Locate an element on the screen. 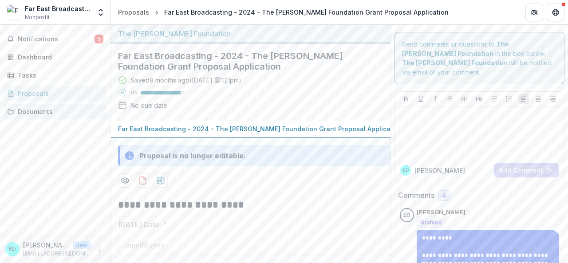  h2: Comments is located at coordinates (416, 195).